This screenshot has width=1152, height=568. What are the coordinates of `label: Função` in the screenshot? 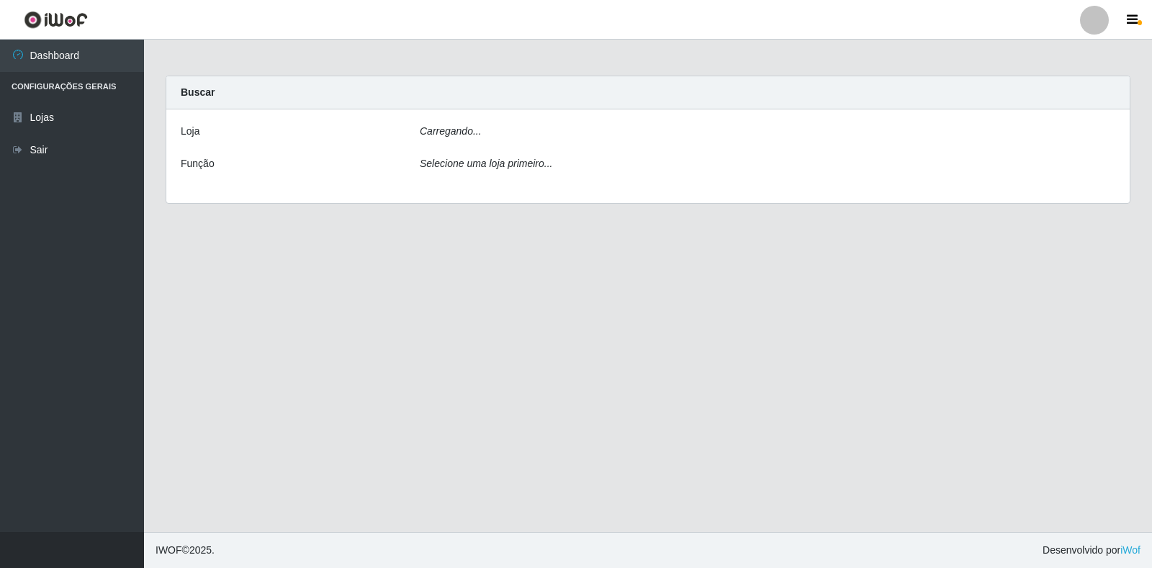 It's located at (197, 163).